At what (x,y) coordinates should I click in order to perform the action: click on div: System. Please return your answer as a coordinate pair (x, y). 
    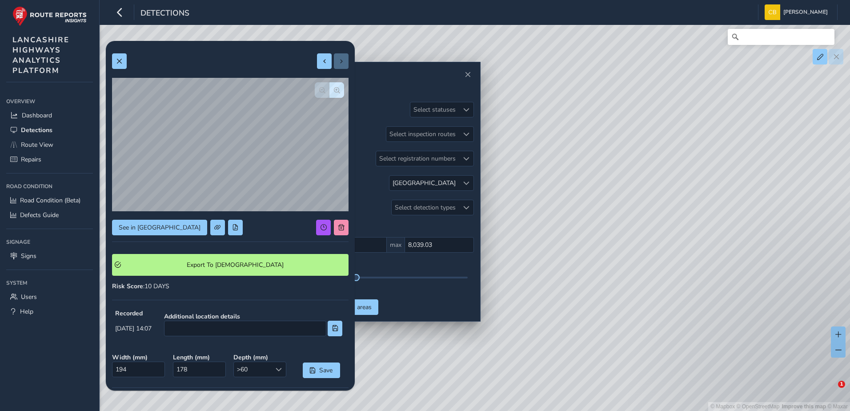
    Looking at the image, I should click on (49, 283).